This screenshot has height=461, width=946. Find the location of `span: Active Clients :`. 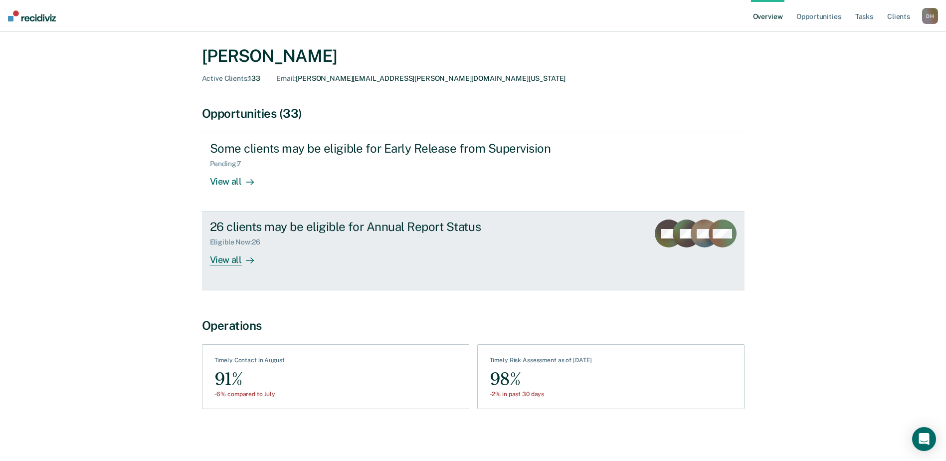

span: Active Clients : is located at coordinates (225, 78).